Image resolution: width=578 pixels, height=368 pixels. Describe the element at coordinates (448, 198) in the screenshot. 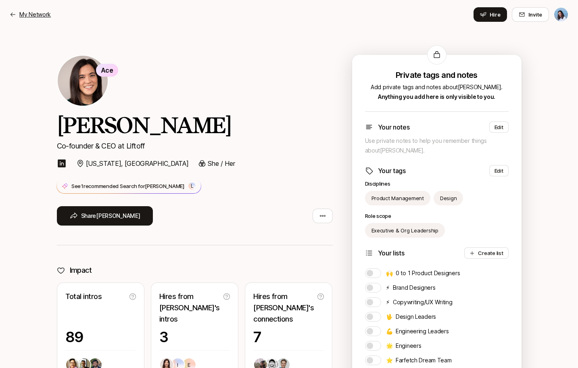

I see `div: Design` at that location.